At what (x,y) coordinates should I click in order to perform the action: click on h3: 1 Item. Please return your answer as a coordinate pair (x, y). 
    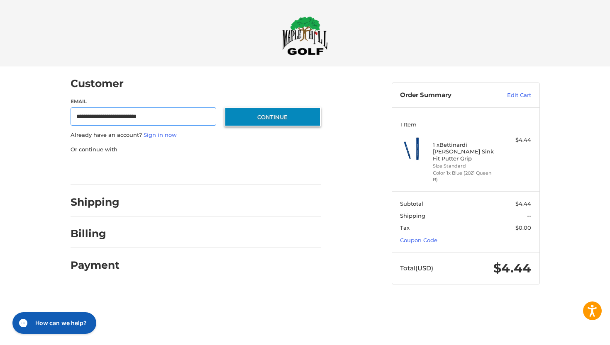
    Looking at the image, I should click on (466, 125).